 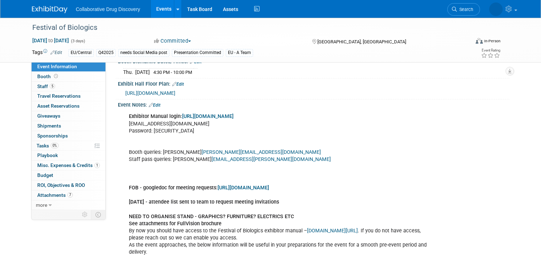 I want to click on a: Staff5, so click(x=68, y=86).